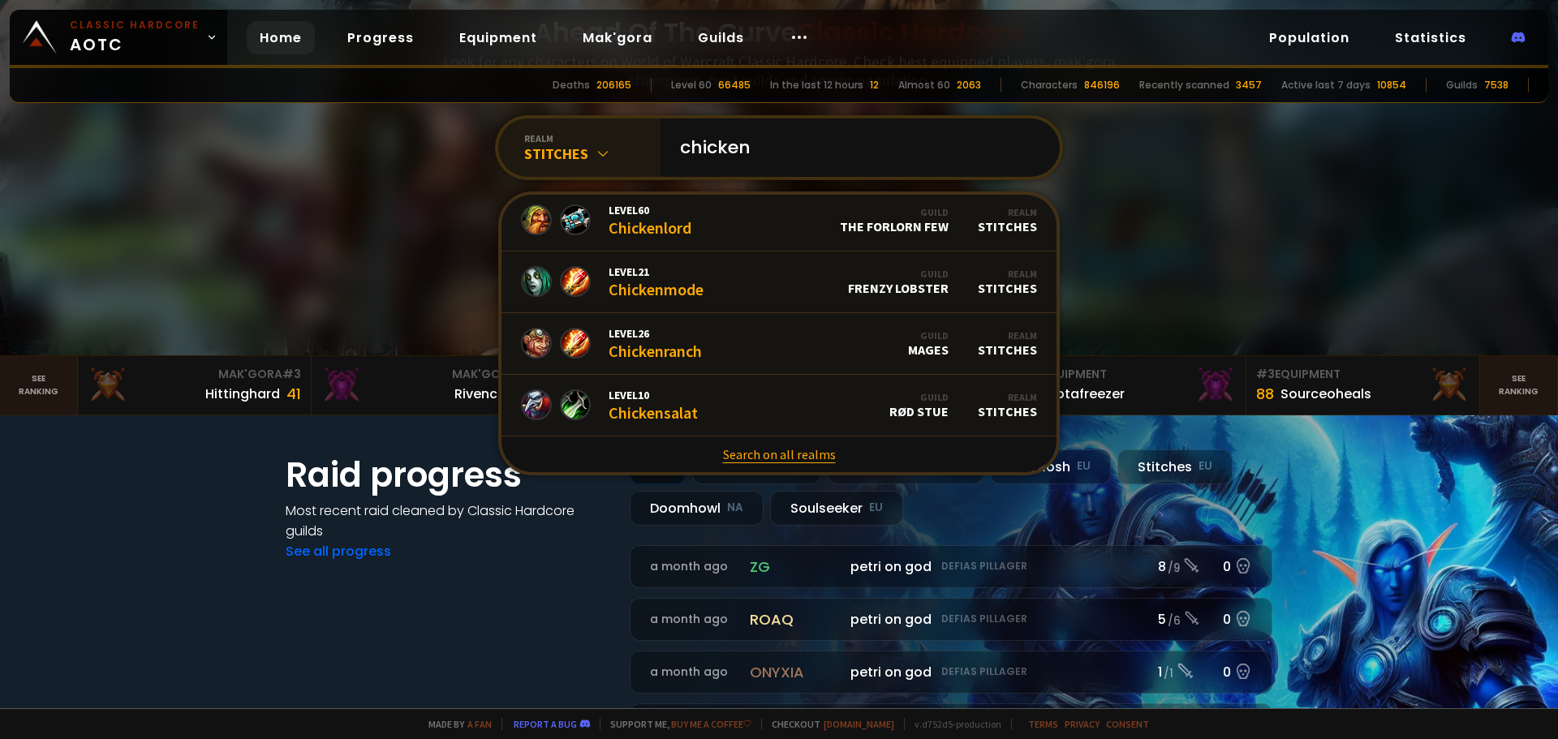 The width and height of the screenshot is (1558, 739). What do you see at coordinates (656, 272) in the screenshot?
I see `span: Level 21` at bounding box center [656, 272].